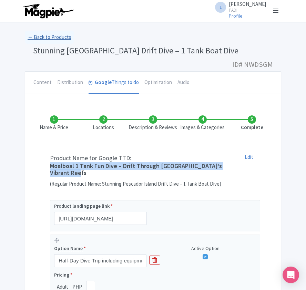 This screenshot has height=290, width=306. Describe the element at coordinates (62, 275) in the screenshot. I see `span: Pricing` at that location.